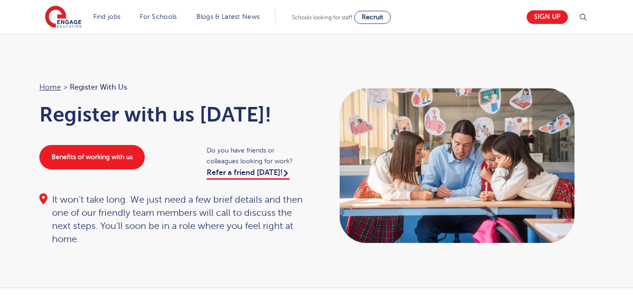  I want to click on a: For Schools, so click(158, 16).